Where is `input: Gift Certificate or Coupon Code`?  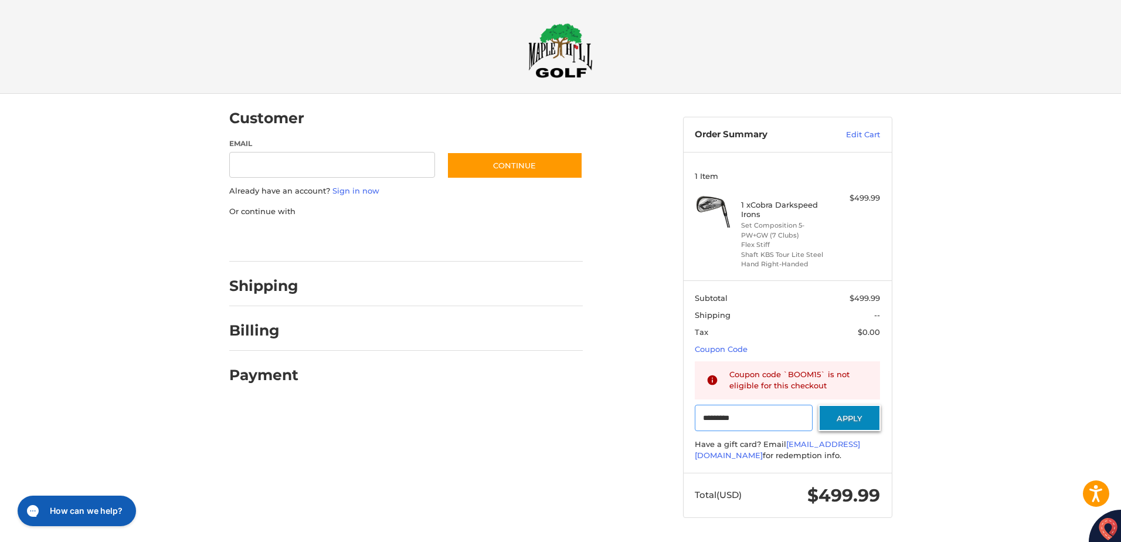
input: Gift Certificate or Coupon Code is located at coordinates (754, 418).